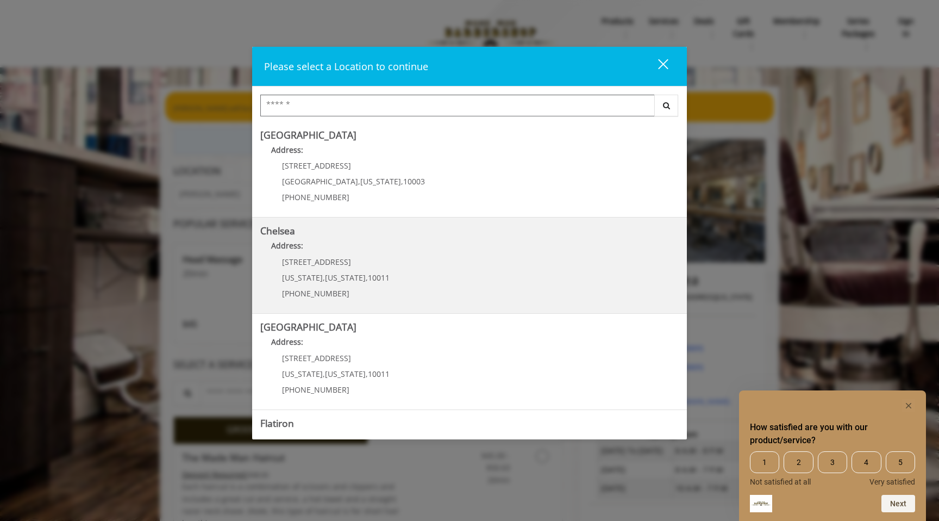  What do you see at coordinates (898, 503) in the screenshot?
I see `button: Next question` at bounding box center [898, 503].